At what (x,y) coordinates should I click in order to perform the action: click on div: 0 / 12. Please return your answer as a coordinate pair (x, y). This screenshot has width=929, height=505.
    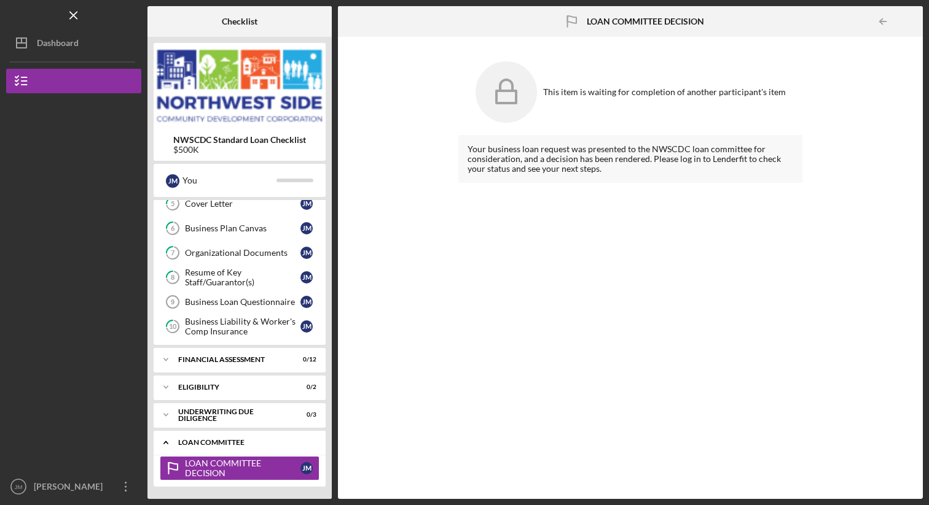
    Looking at the image, I should click on (305, 360).